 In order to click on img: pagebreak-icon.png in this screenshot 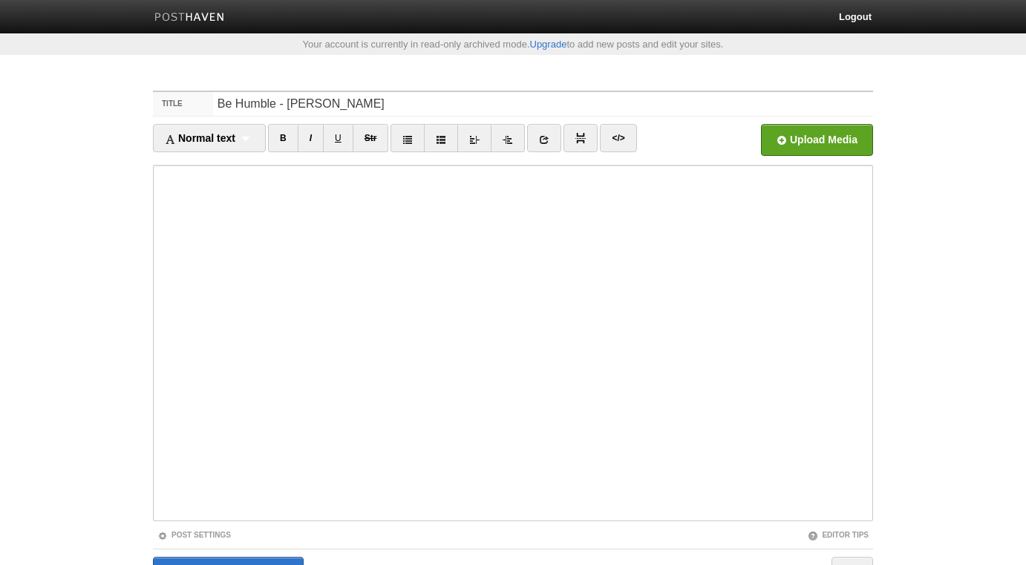, I will do `click(580, 138)`.